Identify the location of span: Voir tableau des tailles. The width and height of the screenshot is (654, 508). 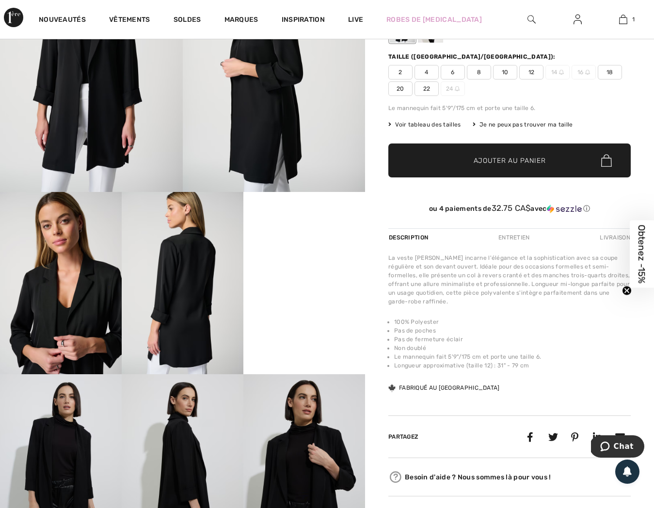
(424, 125).